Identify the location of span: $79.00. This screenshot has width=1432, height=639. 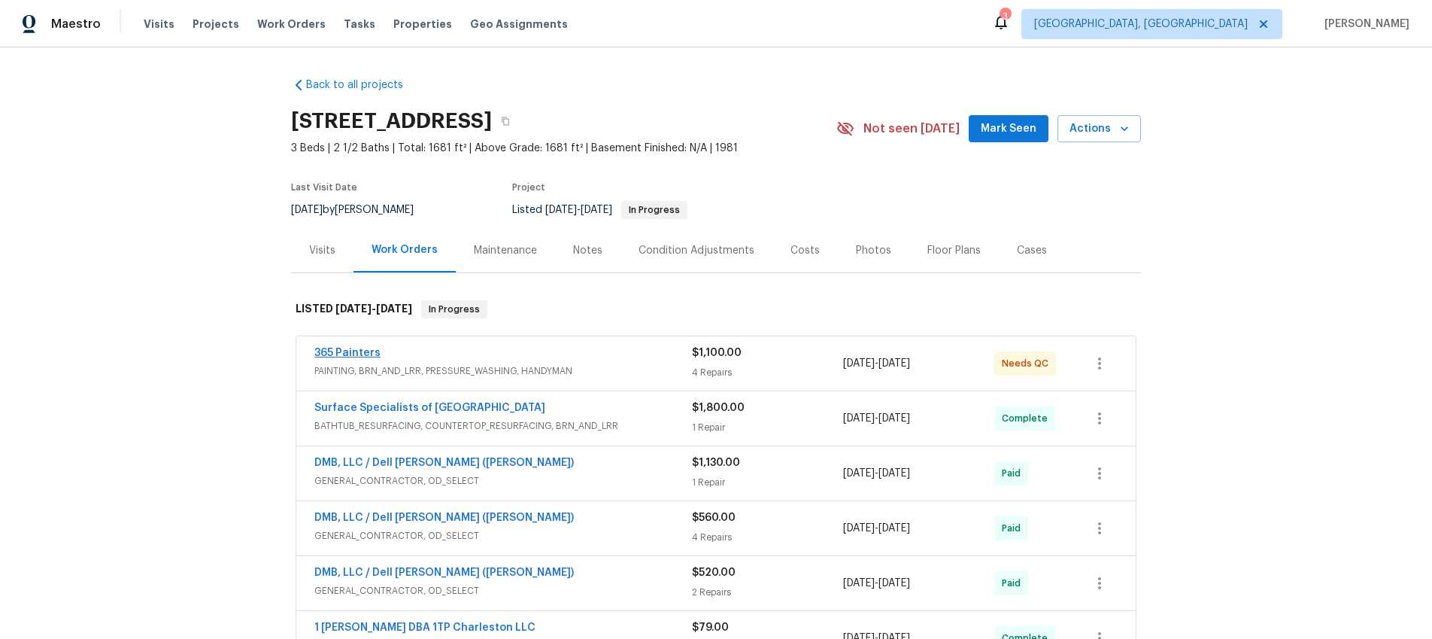
(710, 627).